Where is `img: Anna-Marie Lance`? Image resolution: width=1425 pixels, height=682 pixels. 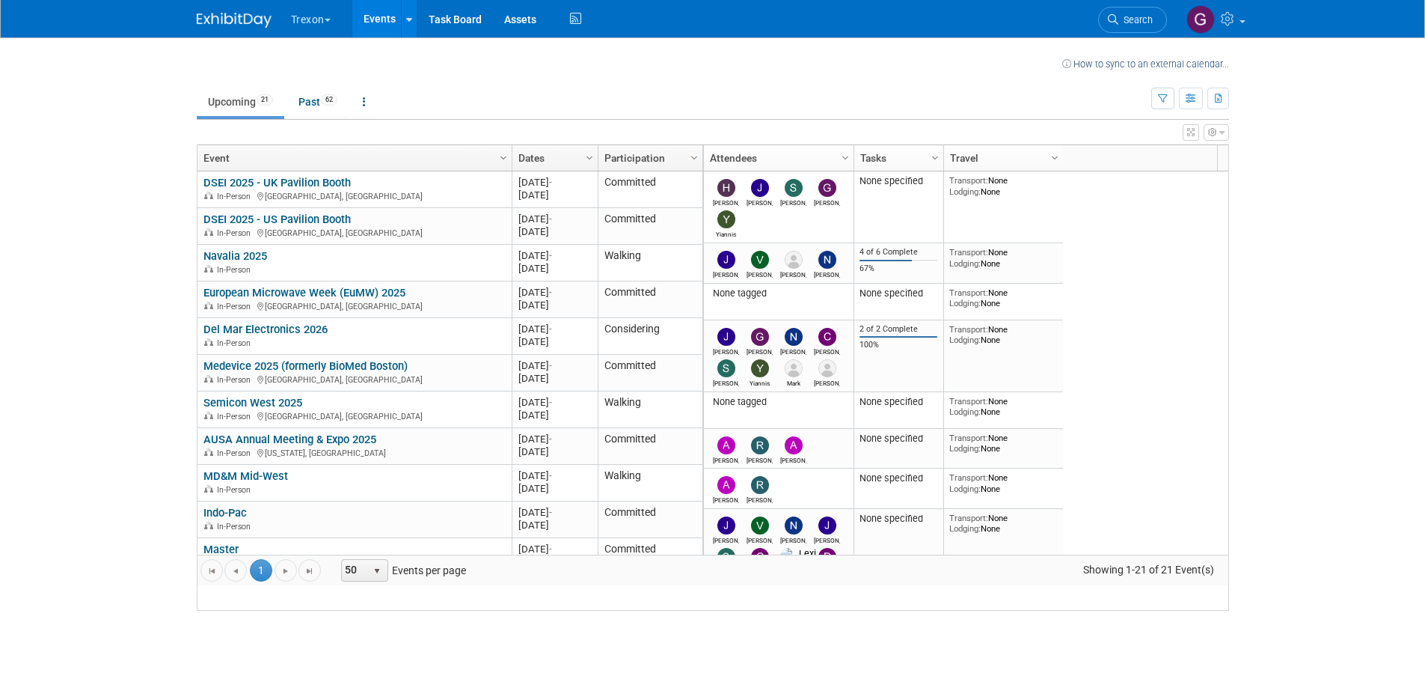
img: Anna-Marie Lance is located at coordinates (727, 485).